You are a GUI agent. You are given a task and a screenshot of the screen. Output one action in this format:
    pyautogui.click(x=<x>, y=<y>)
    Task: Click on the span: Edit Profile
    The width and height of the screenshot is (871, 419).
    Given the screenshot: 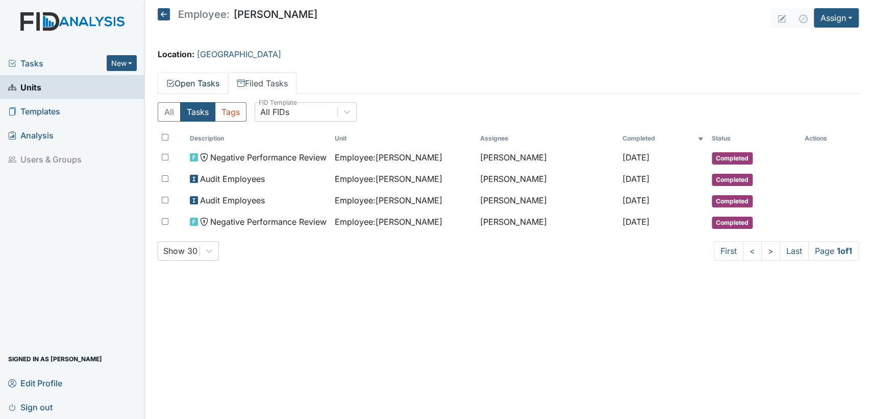 What is the action you would take?
    pyautogui.click(x=35, y=382)
    